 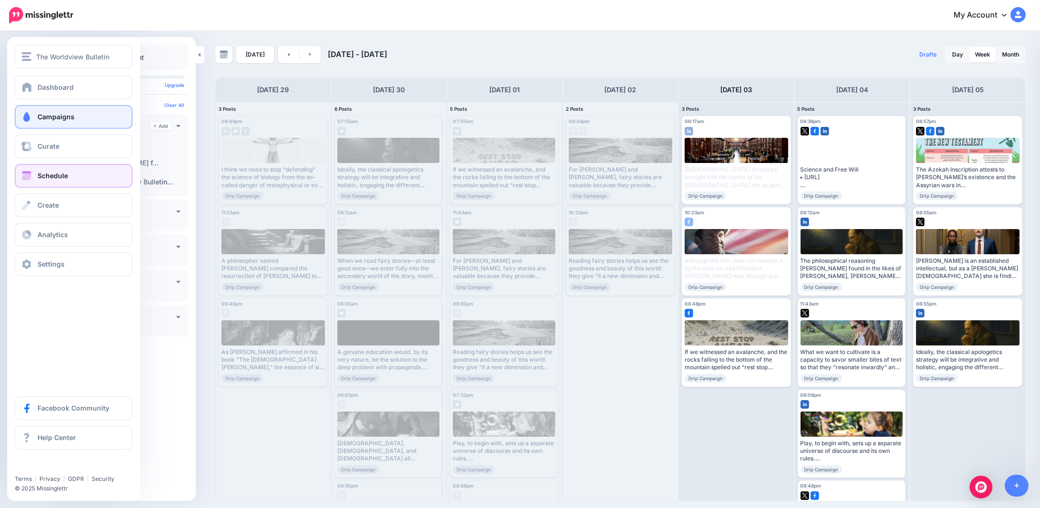 I want to click on a: GDPR, so click(x=76, y=479).